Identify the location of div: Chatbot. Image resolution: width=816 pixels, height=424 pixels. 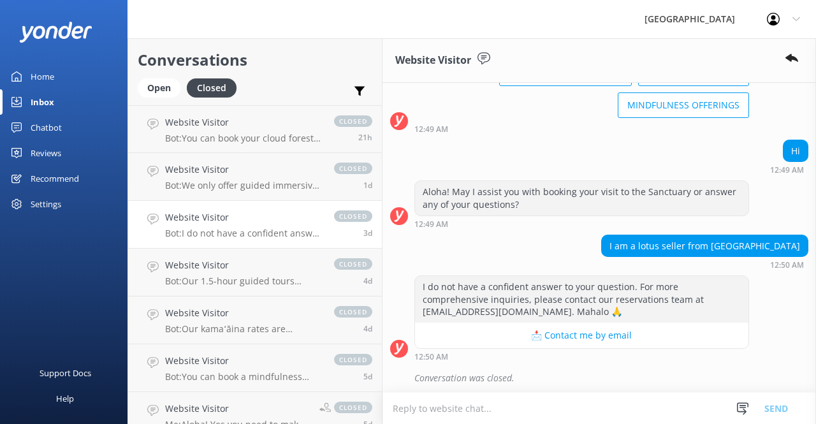
(46, 127).